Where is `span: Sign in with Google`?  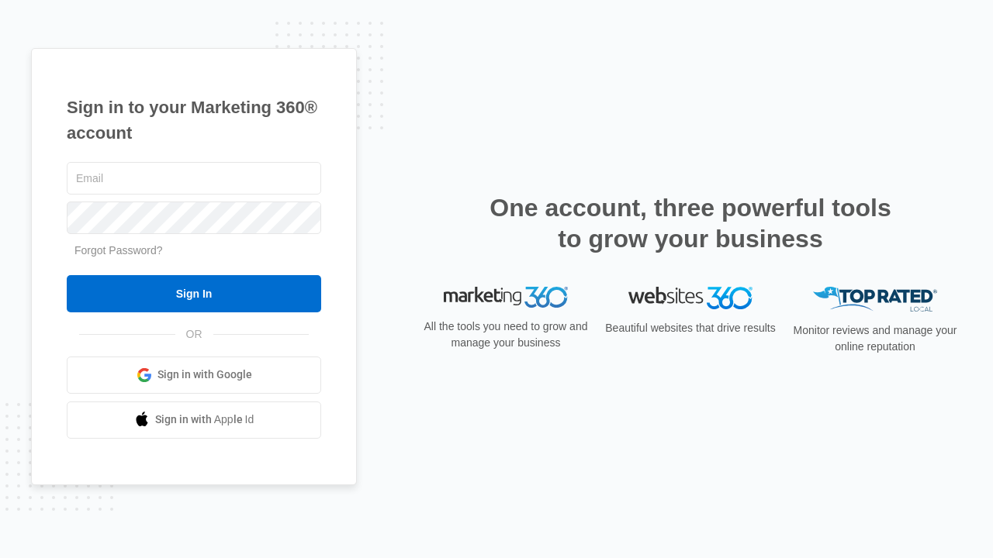
span: Sign in with Google is located at coordinates (205, 375).